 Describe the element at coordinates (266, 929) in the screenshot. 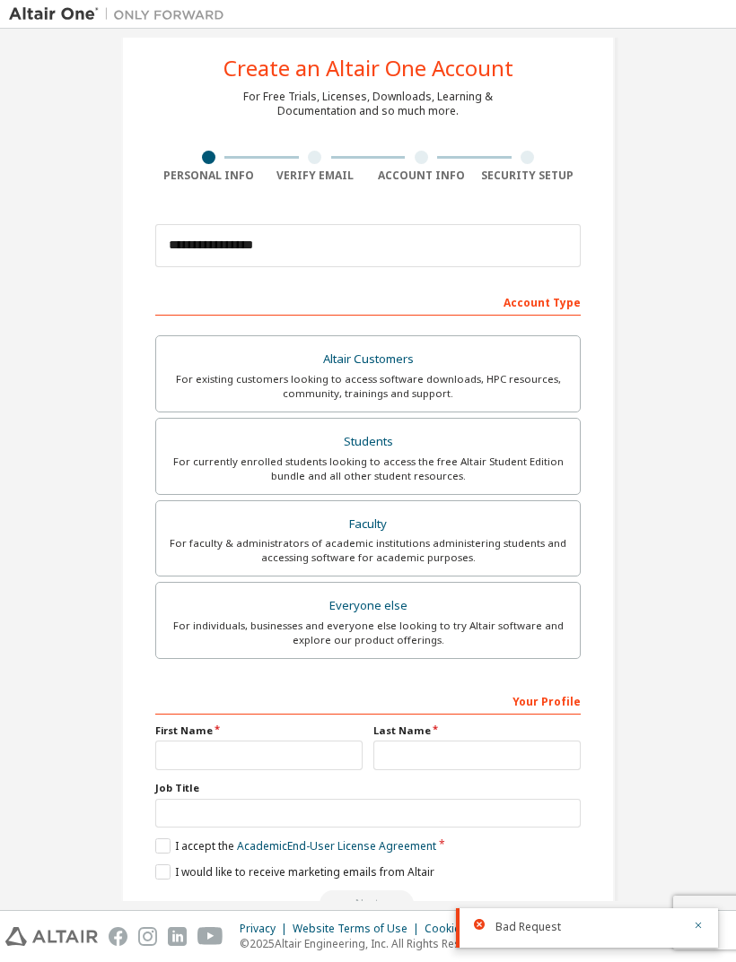

I see `div: Privacy` at that location.